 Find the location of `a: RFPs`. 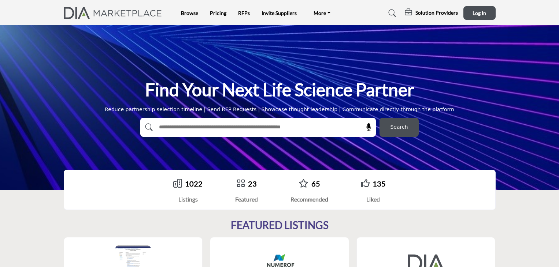

a: RFPs is located at coordinates (244, 13).